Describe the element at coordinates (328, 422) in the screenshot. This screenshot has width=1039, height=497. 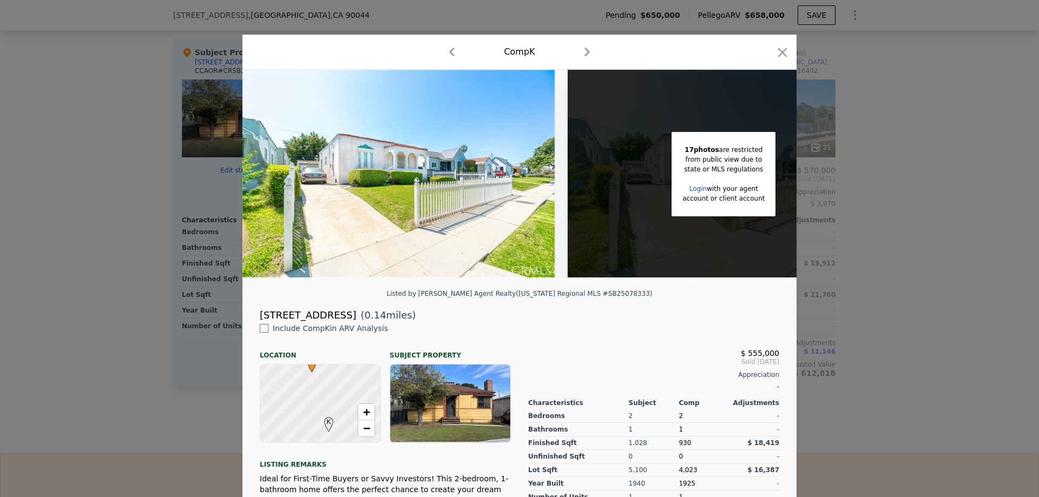
I see `span: K` at that location.